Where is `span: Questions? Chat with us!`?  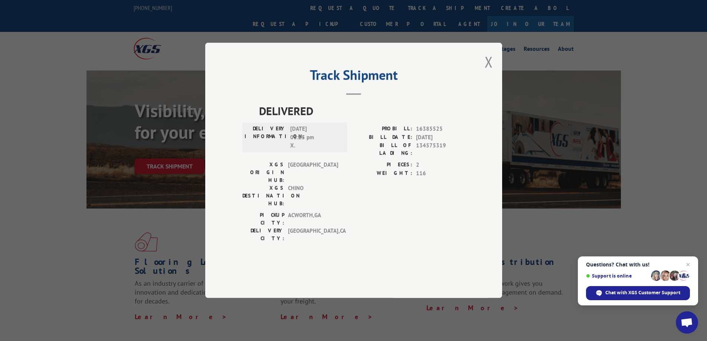 span: Questions? Chat with us! is located at coordinates (638, 265).